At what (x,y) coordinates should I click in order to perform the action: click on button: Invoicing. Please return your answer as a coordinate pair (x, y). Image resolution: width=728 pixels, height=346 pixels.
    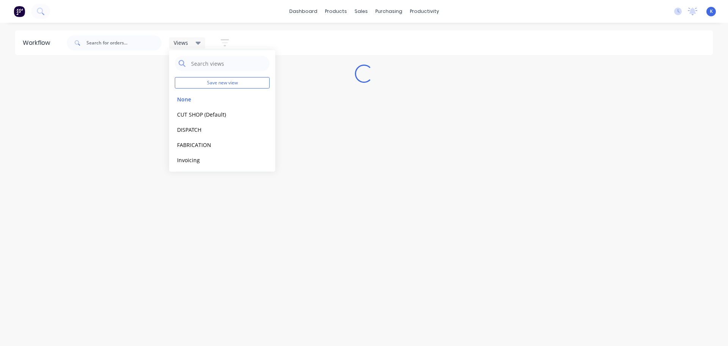
    Looking at the image, I should click on (215, 160).